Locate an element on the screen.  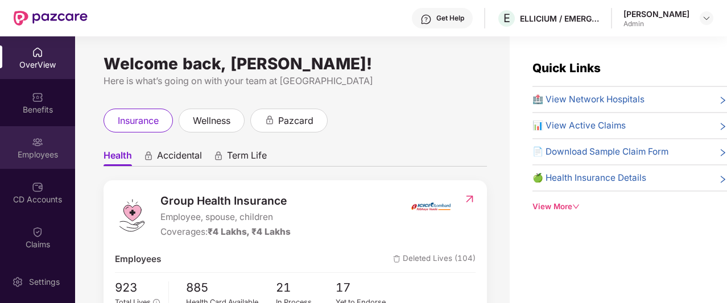
img: svg+xml;base64,PHN2ZyBpZD0iQ2xhaW0iIHhtbG5zPSJodHRwOi8vd3d3LnczLm9yZy8yMDAwL3N2ZyIgd2lkdGg9IjIwIi... is located at coordinates (38, 232).